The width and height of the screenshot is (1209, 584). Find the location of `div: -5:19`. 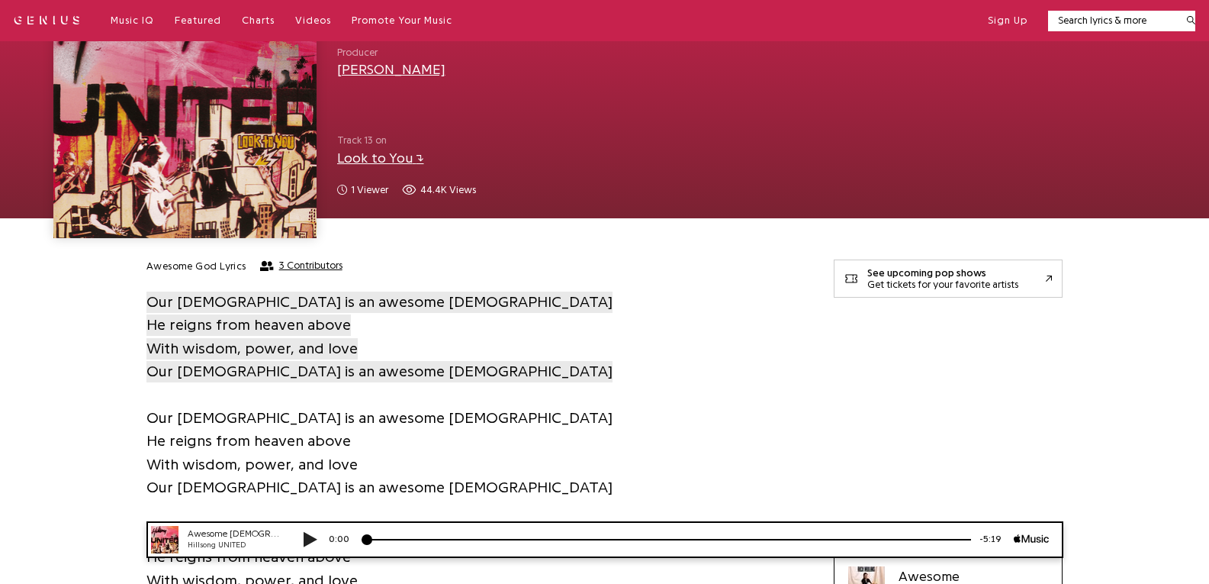

div: -5:19 is located at coordinates (858, 18).